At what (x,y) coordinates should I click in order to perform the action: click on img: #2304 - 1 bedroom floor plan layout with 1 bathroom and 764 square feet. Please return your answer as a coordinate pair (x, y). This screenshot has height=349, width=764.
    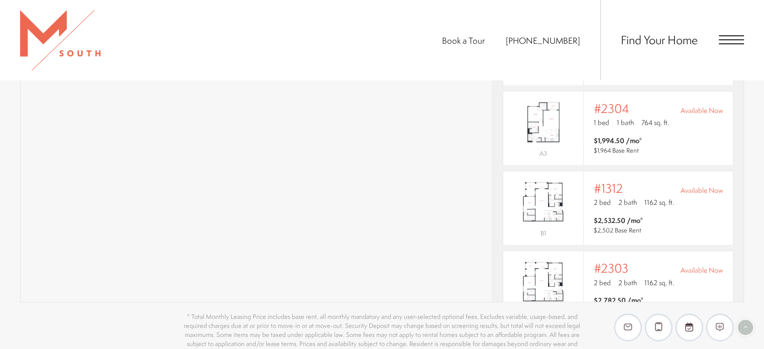
    Looking at the image, I should click on (543, 122).